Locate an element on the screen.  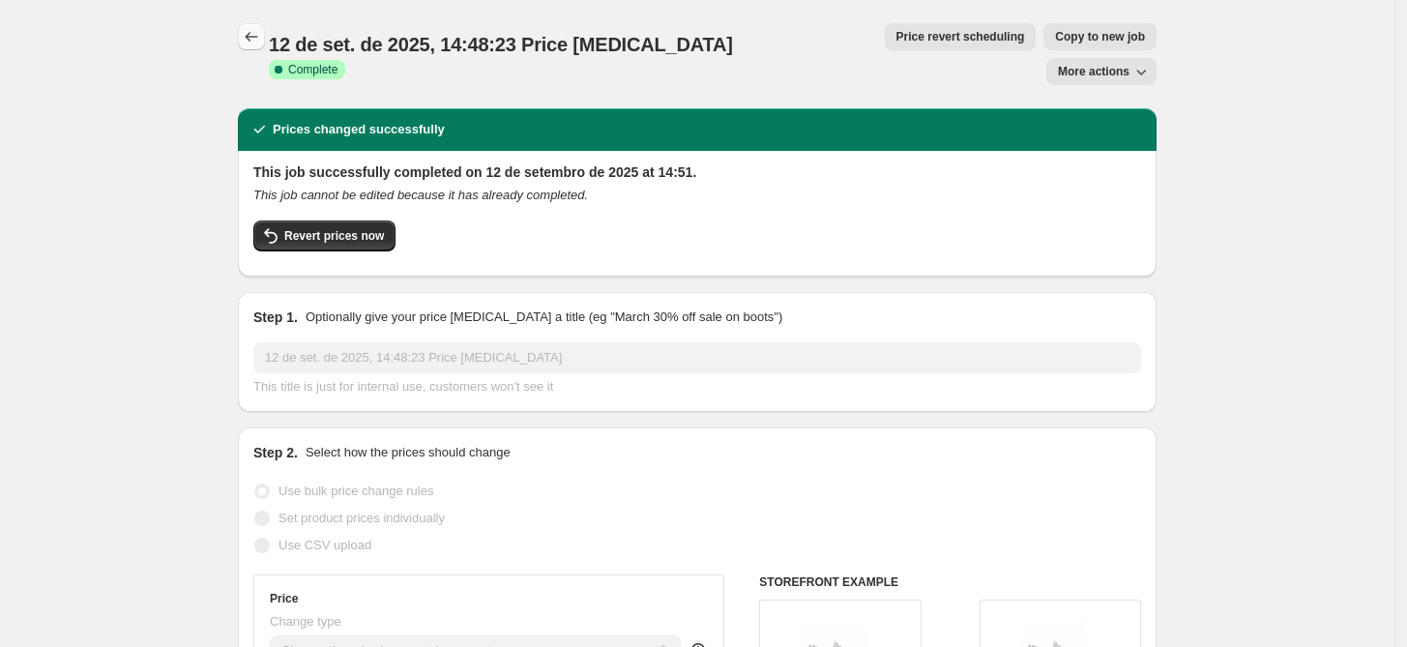
span: Use CSV upload is located at coordinates (325, 545).